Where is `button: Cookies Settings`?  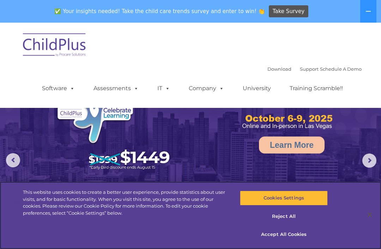
button: Cookies Settings is located at coordinates (284, 198).